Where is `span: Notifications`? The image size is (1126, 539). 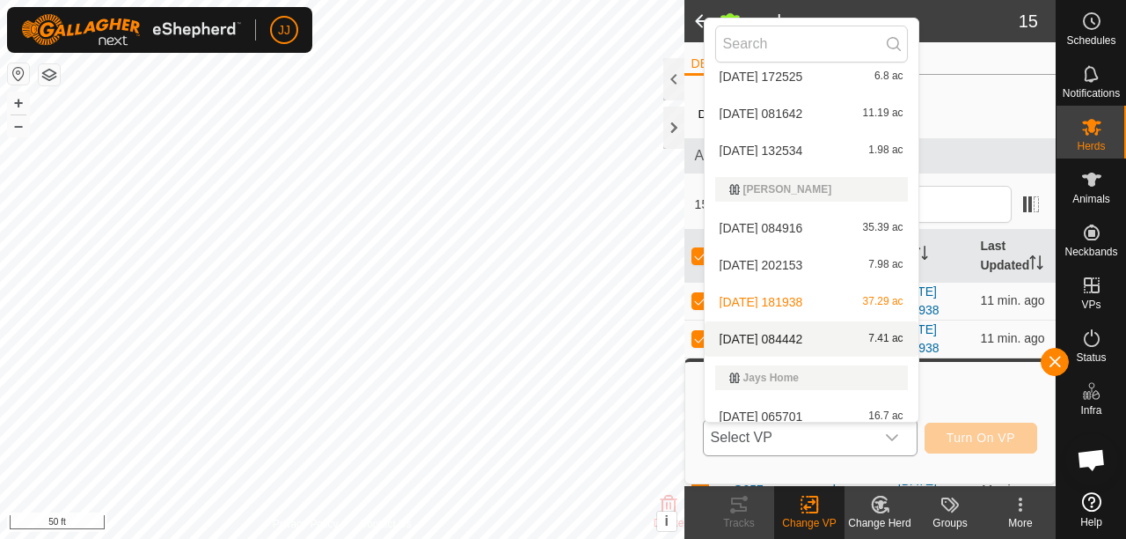
span: Notifications is located at coordinates (1091, 93).